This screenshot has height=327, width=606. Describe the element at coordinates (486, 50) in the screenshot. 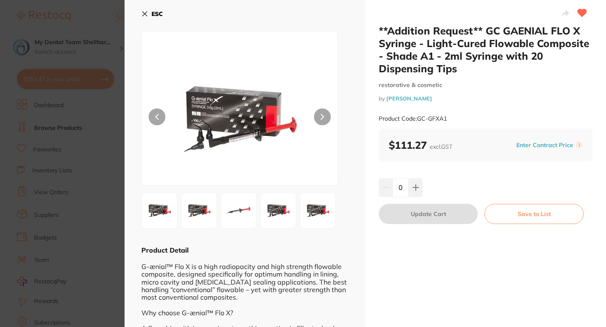

I see `h2: **Addition Request** GC GAENIAL FLO X Syringe - Light-Cured Flowable Composite - Shade A1 - 2ml S...` at that location.